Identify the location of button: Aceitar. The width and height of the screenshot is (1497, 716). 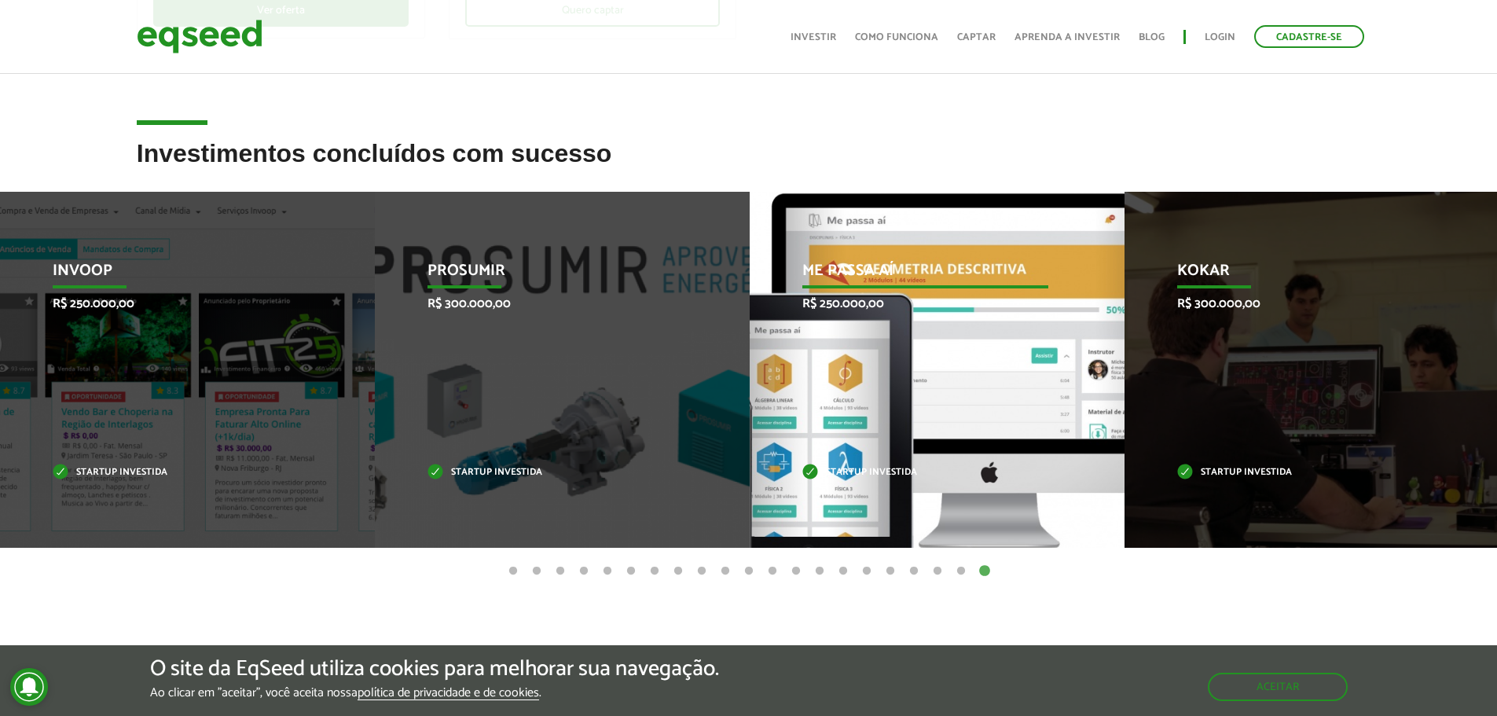
(1277, 687).